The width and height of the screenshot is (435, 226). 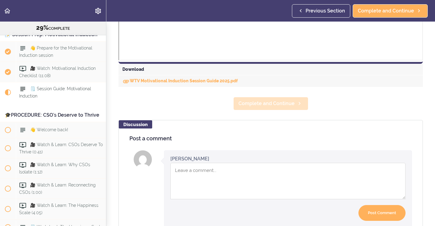 I want to click on span: 🎥 Watch & Learn: Why CSOs Isolate (1:12), so click(x=55, y=168).